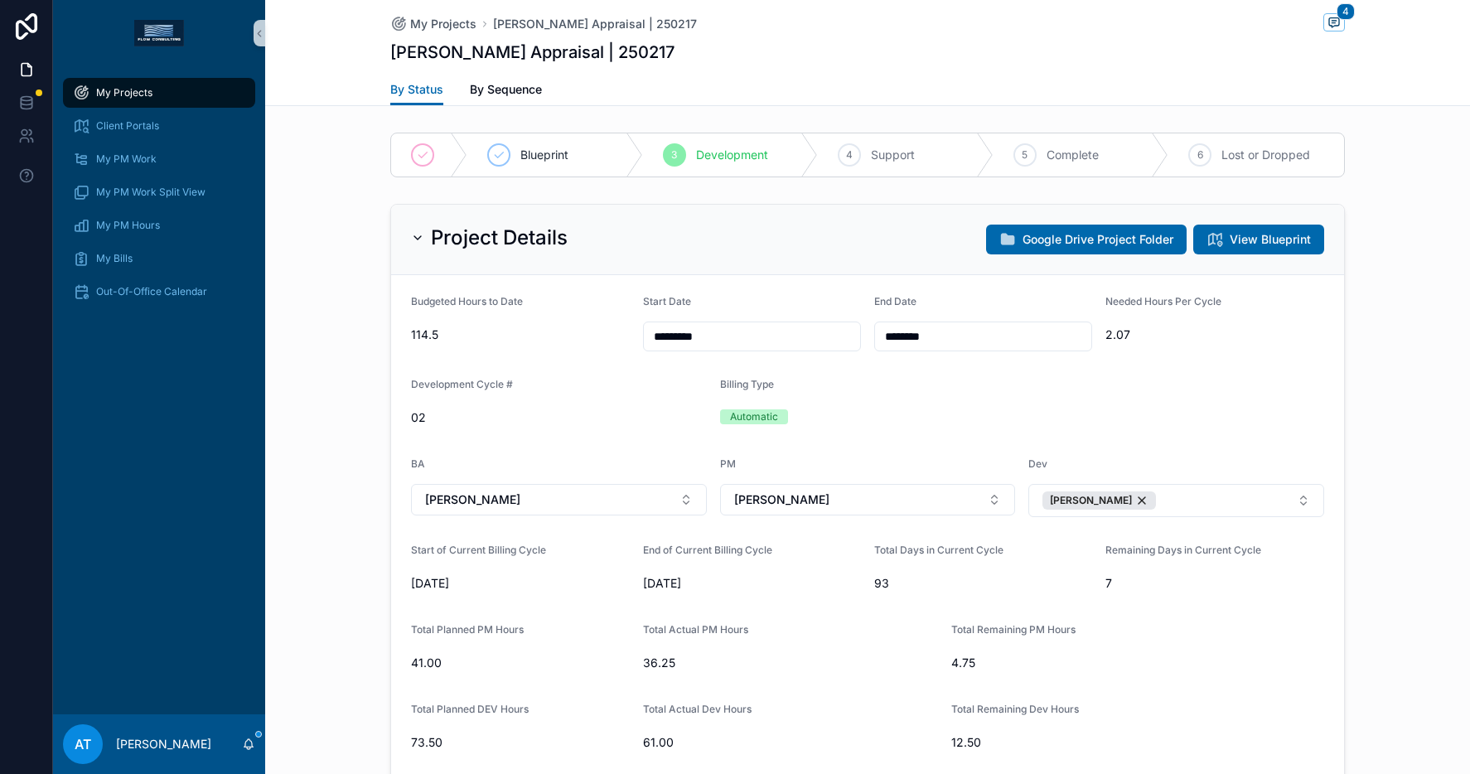  What do you see at coordinates (673, 155) in the screenshot?
I see `span: 3` at bounding box center [673, 155].